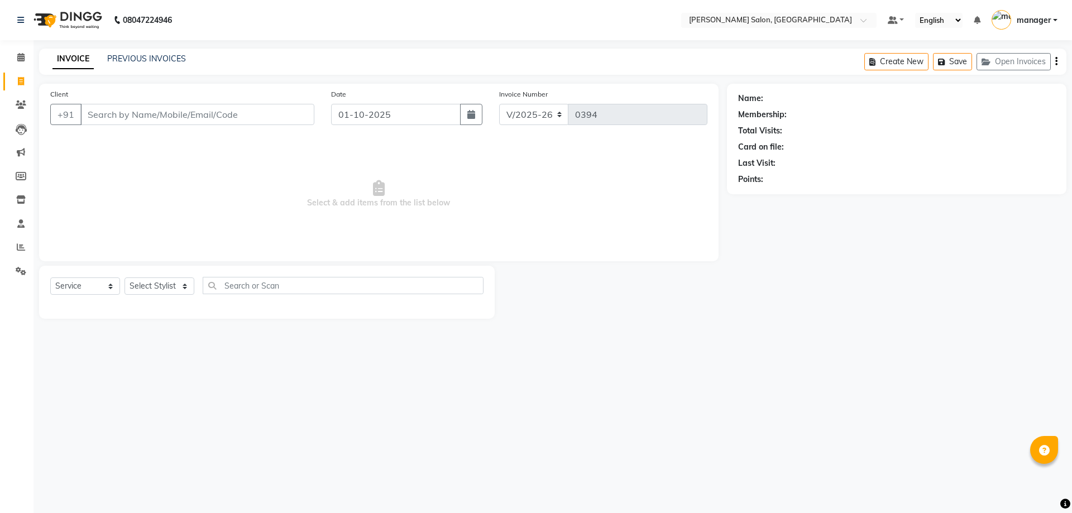  I want to click on a: PREVIOUS INVOICES, so click(146, 59).